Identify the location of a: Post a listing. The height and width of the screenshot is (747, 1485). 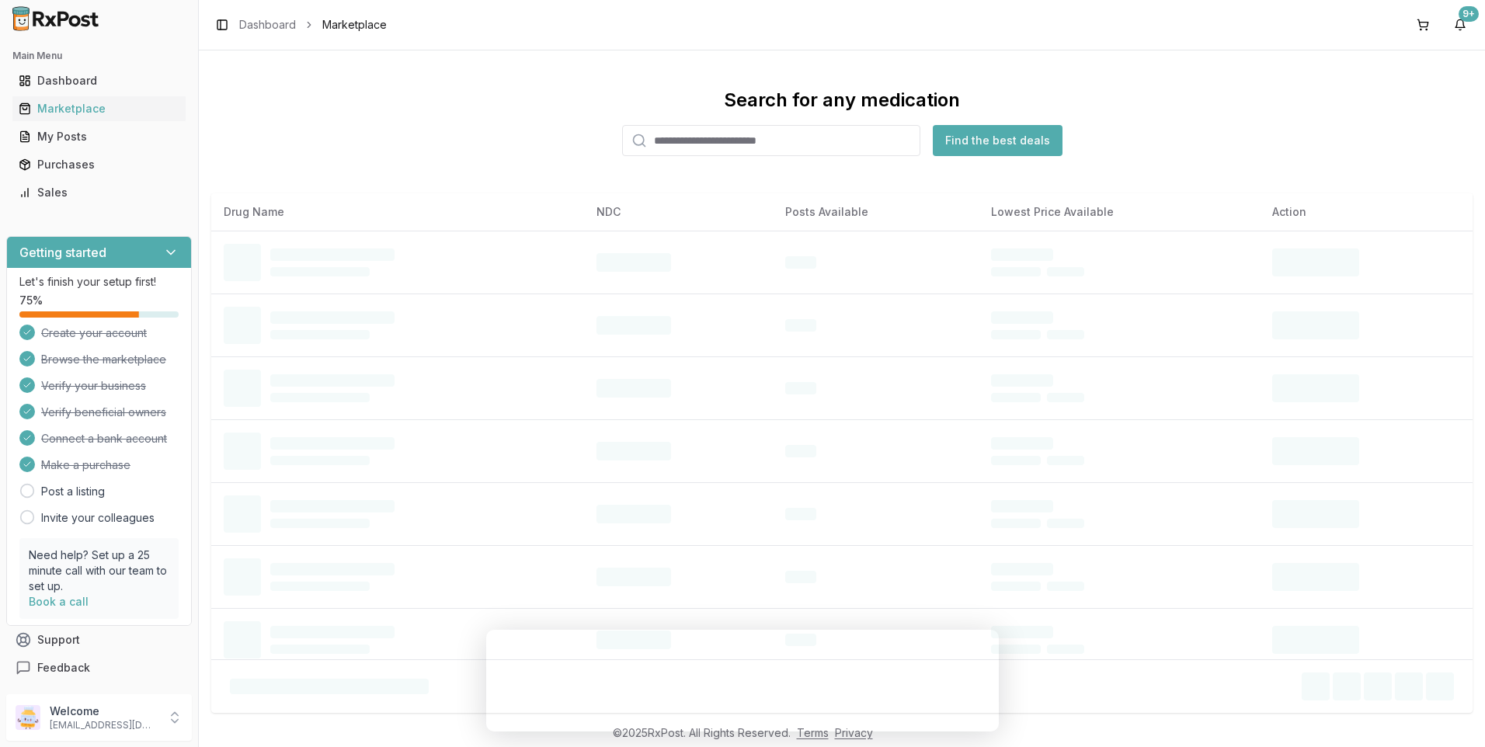
(73, 492).